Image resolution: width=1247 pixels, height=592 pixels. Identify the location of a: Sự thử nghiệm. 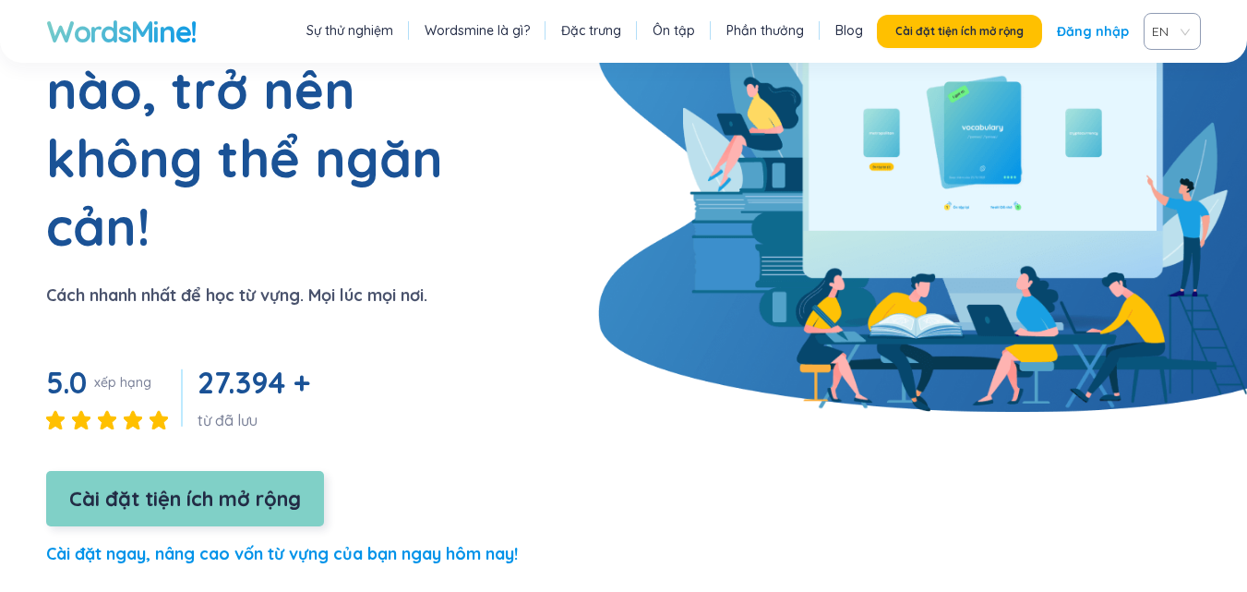
(350, 30).